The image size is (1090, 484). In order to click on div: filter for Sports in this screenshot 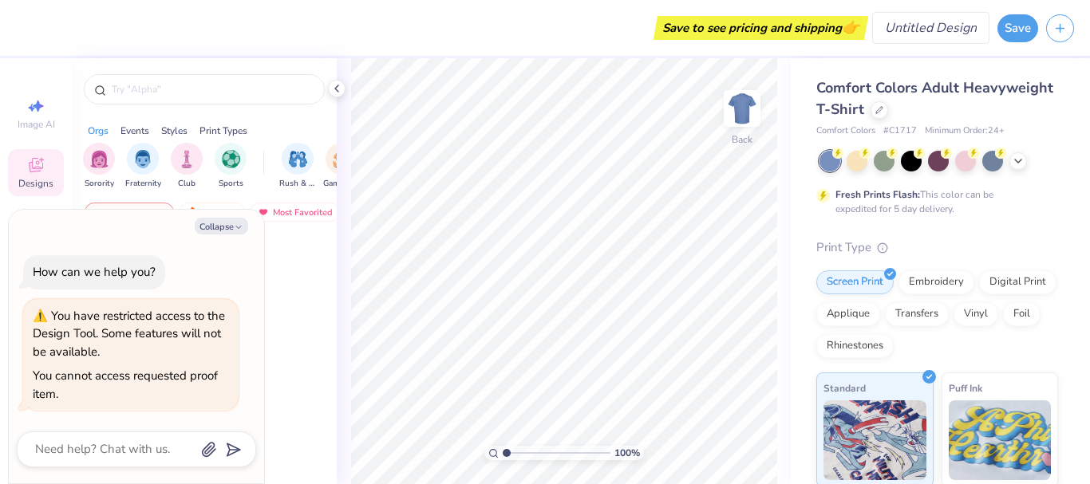, I will do `click(231, 166)`.